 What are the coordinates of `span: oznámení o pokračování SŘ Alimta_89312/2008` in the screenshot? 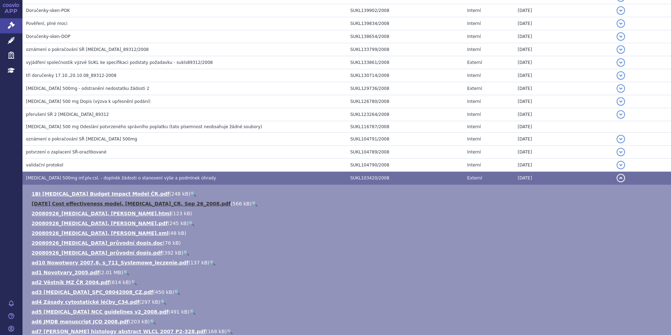 It's located at (87, 49).